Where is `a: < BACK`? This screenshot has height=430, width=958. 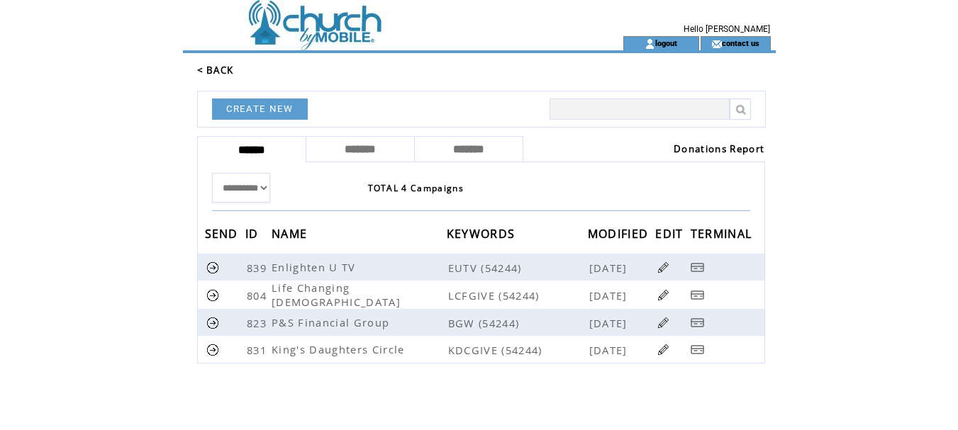
a: < BACK is located at coordinates (216, 70).